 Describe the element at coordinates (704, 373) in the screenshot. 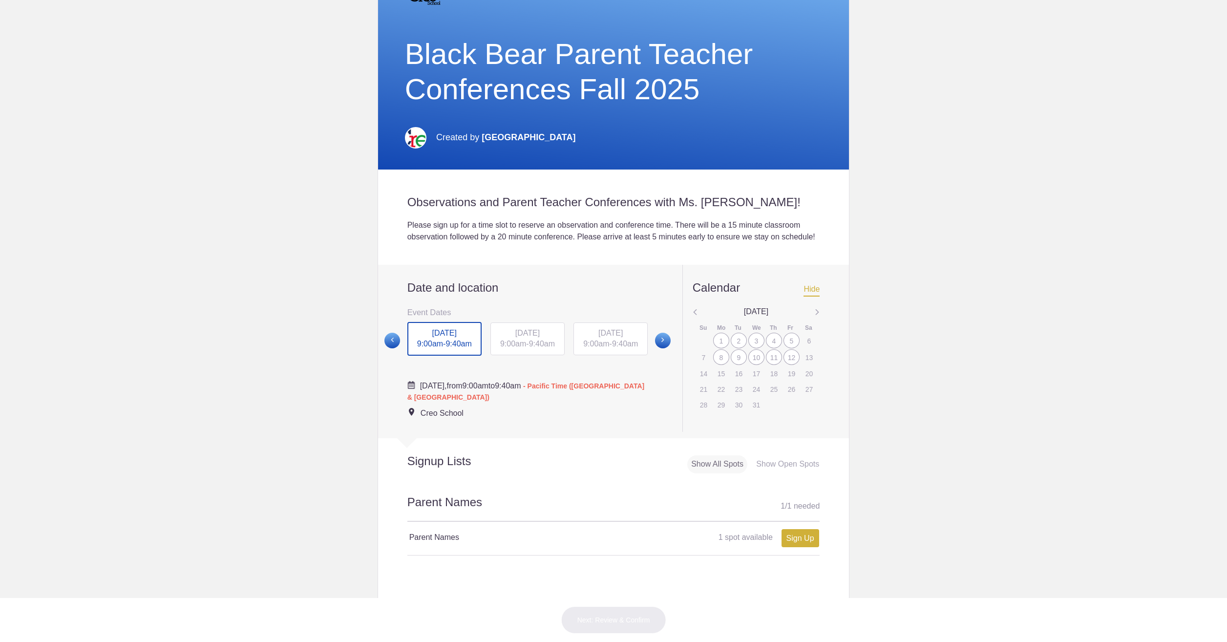

I see `div: 14` at that location.